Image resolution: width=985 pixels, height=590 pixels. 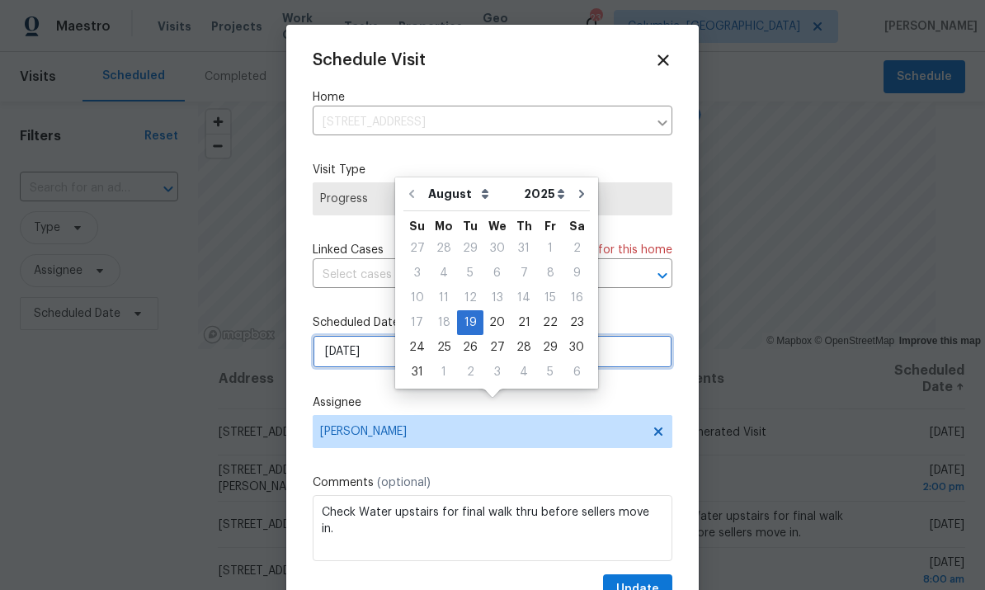 I want to click on abbr: Thursday, so click(x=524, y=226).